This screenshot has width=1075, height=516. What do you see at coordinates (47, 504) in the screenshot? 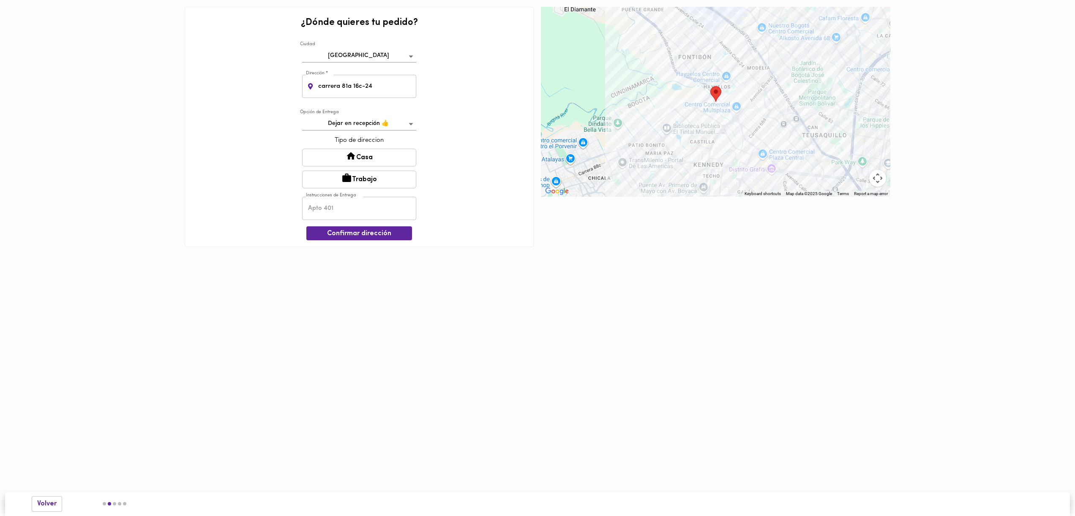
I see `button: Volver` at bounding box center [47, 504].